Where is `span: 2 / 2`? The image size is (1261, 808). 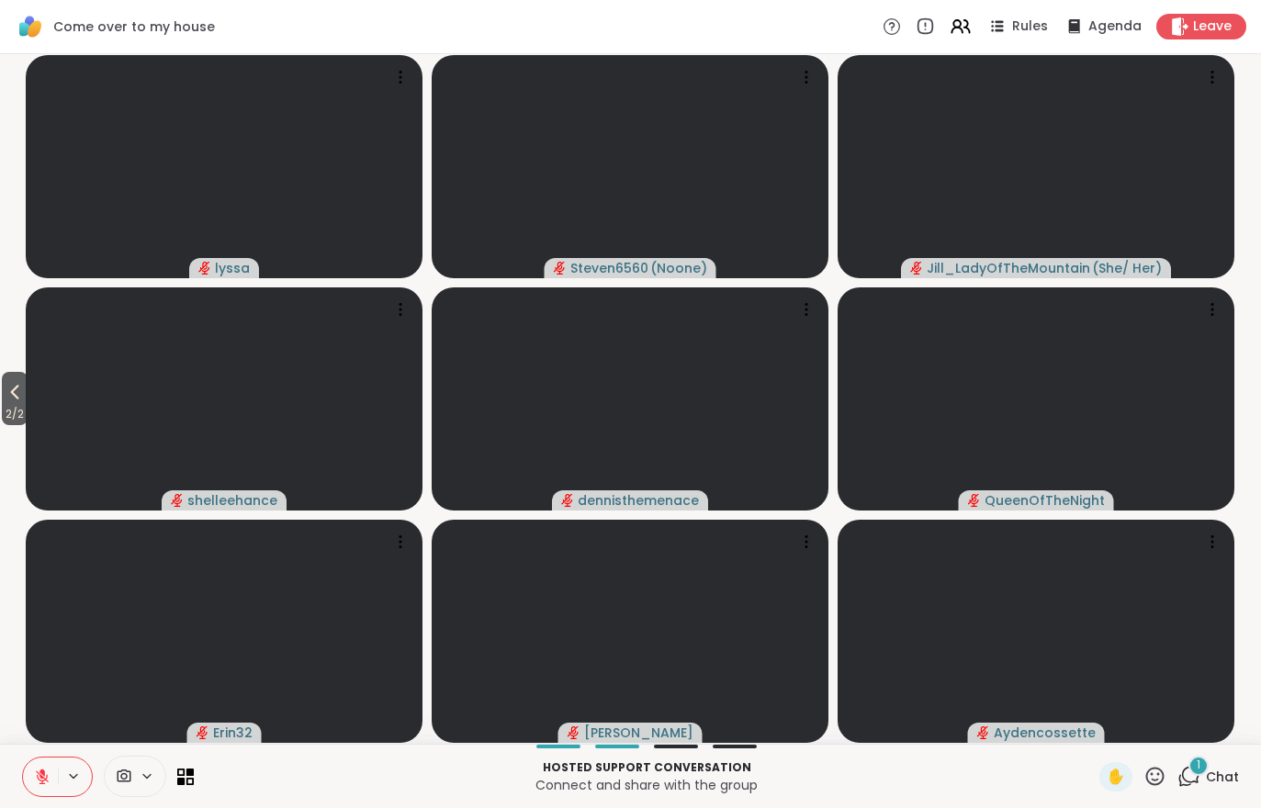 span: 2 / 2 is located at coordinates (15, 414).